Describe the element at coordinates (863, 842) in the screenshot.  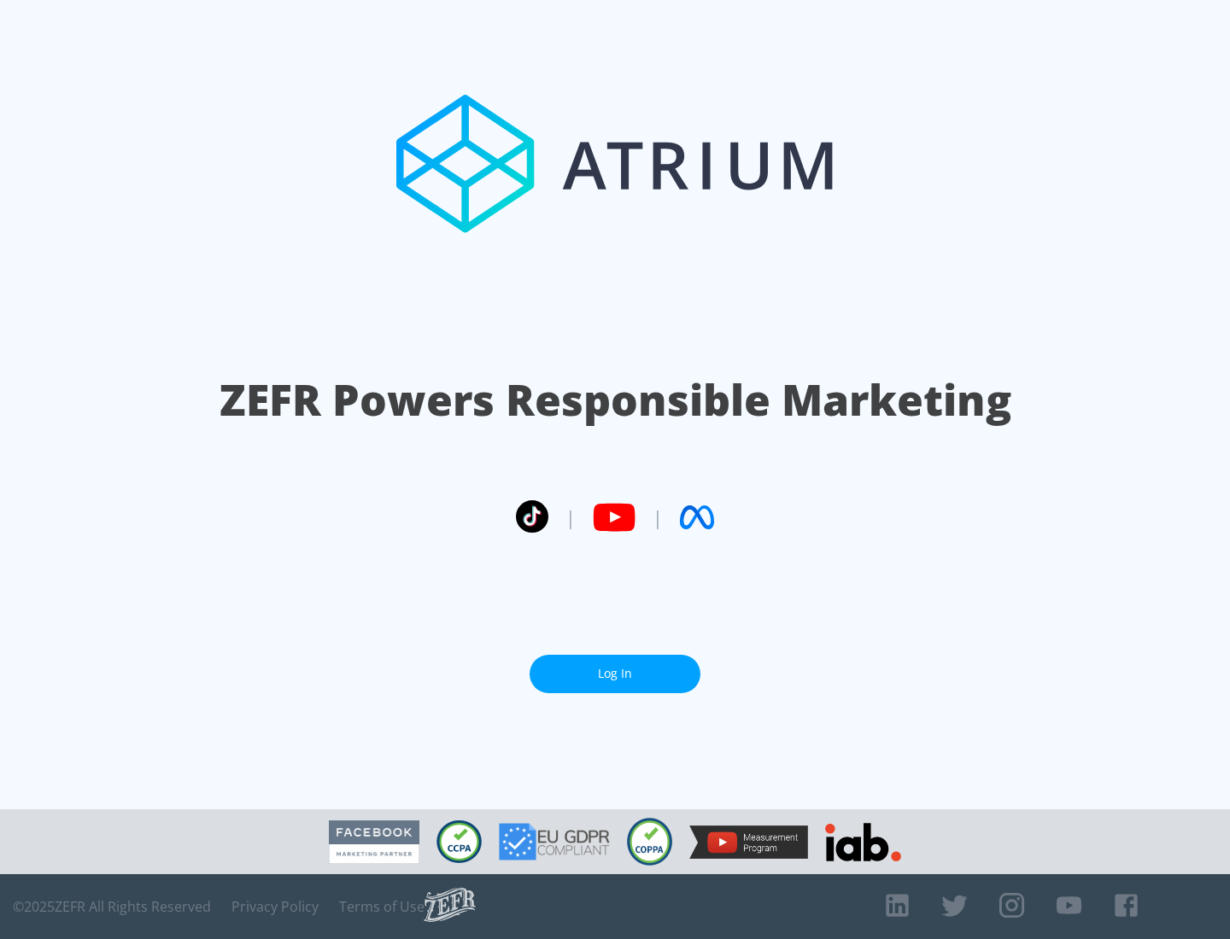
I see `img: IAB` at that location.